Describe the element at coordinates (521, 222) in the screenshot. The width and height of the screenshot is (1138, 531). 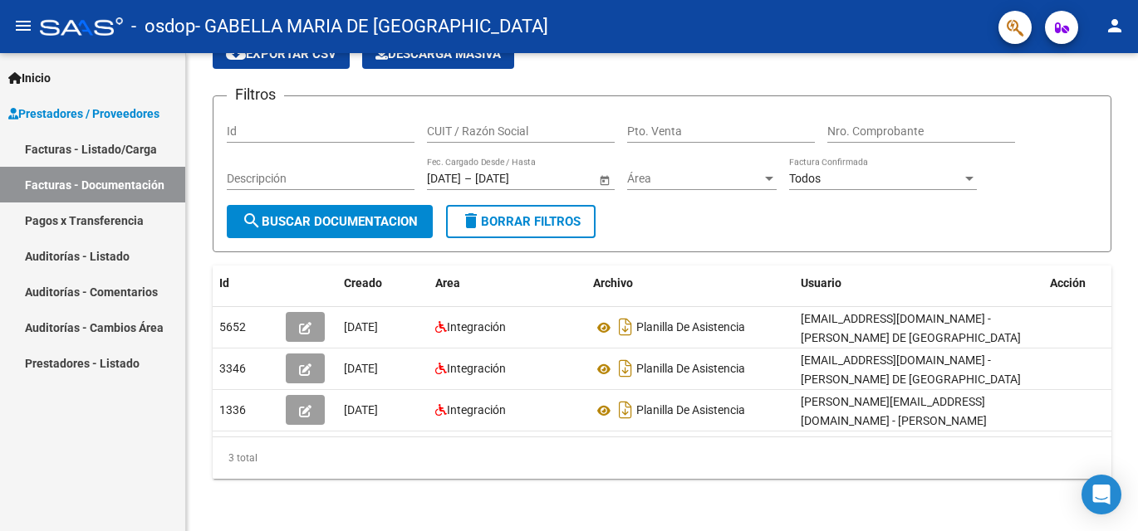
I see `button: Borrar Filtros` at that location.